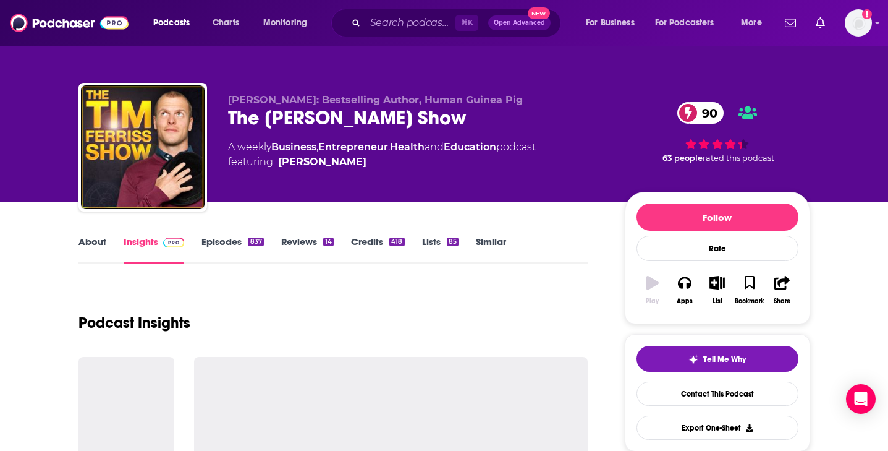 This screenshot has width=888, height=451. Describe the element at coordinates (226, 23) in the screenshot. I see `a: Charts` at that location.